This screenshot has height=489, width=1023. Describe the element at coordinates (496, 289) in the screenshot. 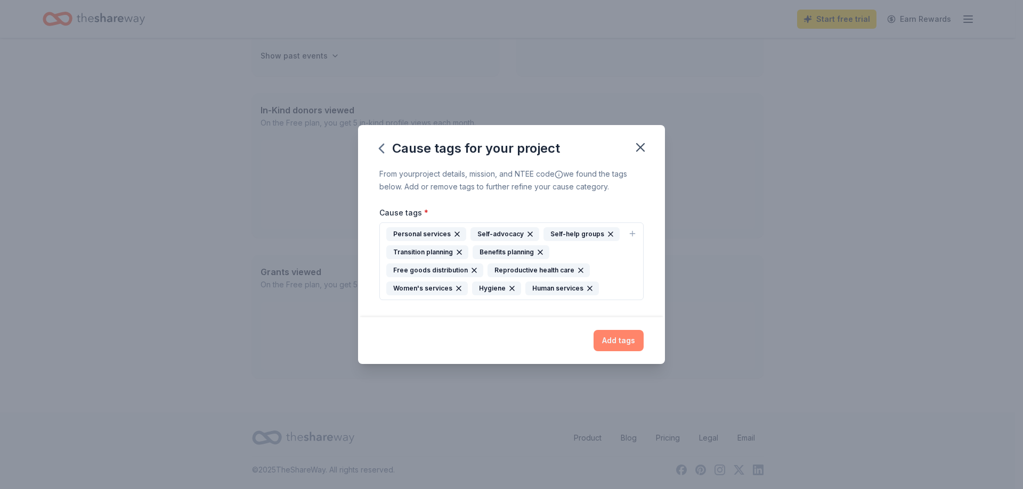

I see `div: Hygiene` at that location.